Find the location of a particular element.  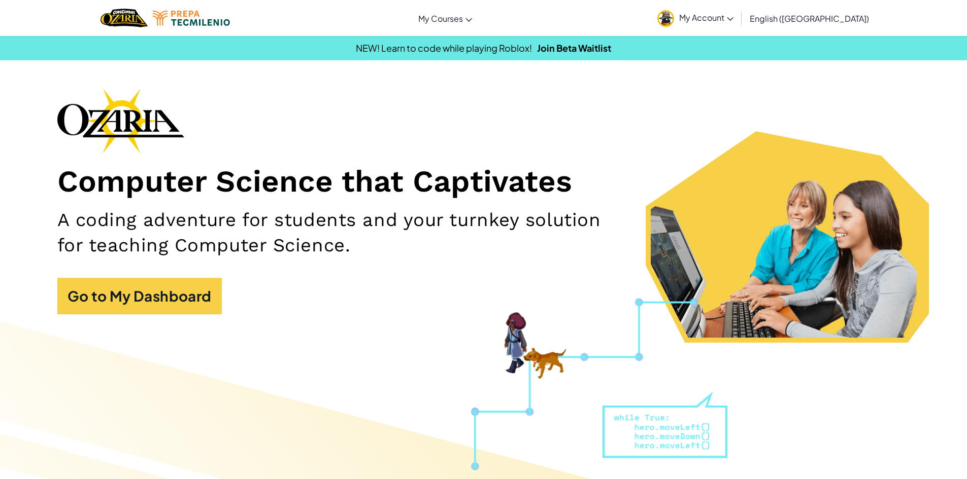

span: NEW! Learn to code while playing Roblox! is located at coordinates (443, 48).